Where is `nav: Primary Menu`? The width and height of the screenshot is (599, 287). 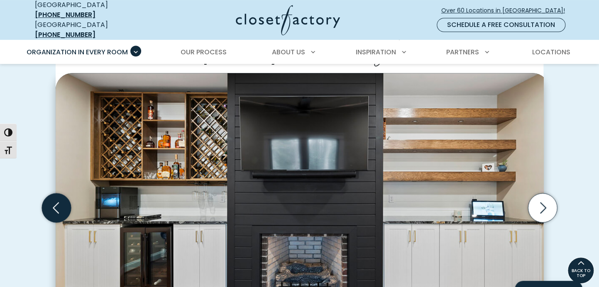 nav: Primary Menu is located at coordinates (300, 52).